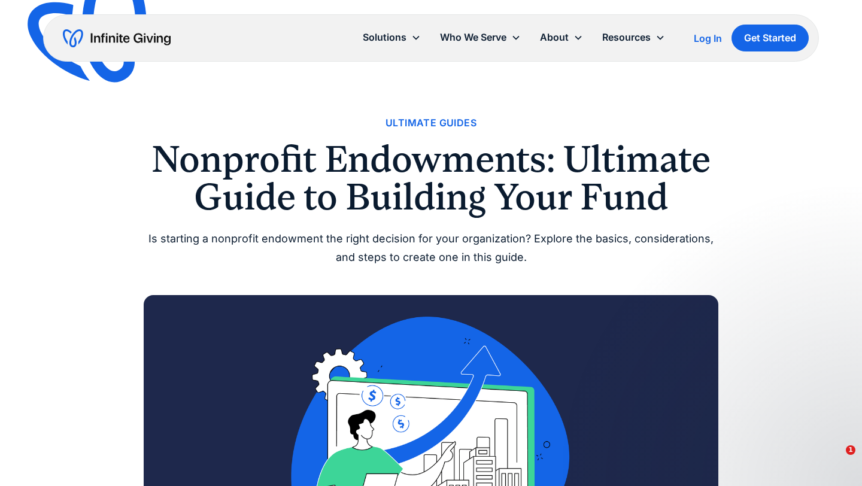 This screenshot has height=486, width=862. I want to click on a: Log In, so click(708, 38).